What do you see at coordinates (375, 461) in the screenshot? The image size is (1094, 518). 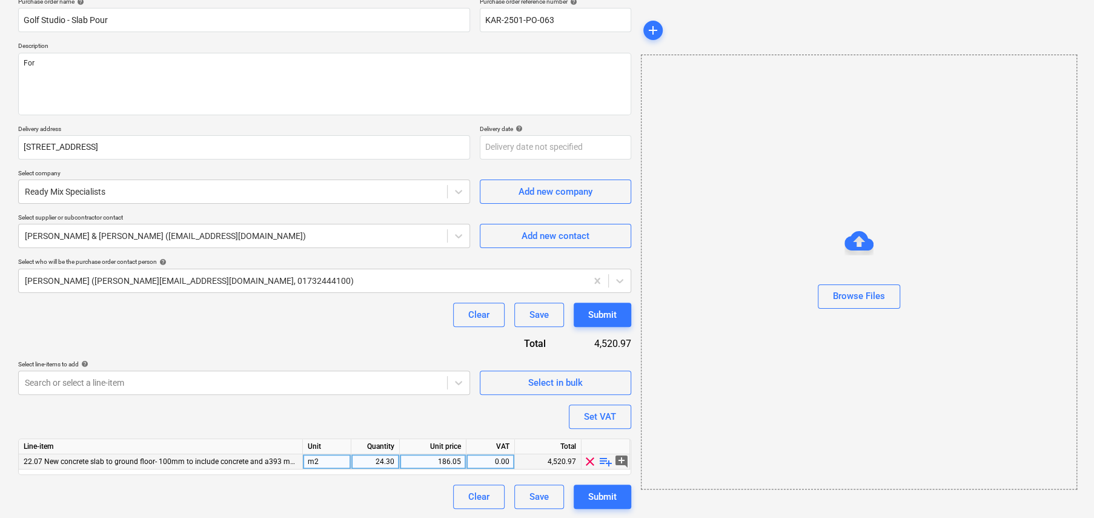 I see `div: 24.30` at bounding box center [375, 461].